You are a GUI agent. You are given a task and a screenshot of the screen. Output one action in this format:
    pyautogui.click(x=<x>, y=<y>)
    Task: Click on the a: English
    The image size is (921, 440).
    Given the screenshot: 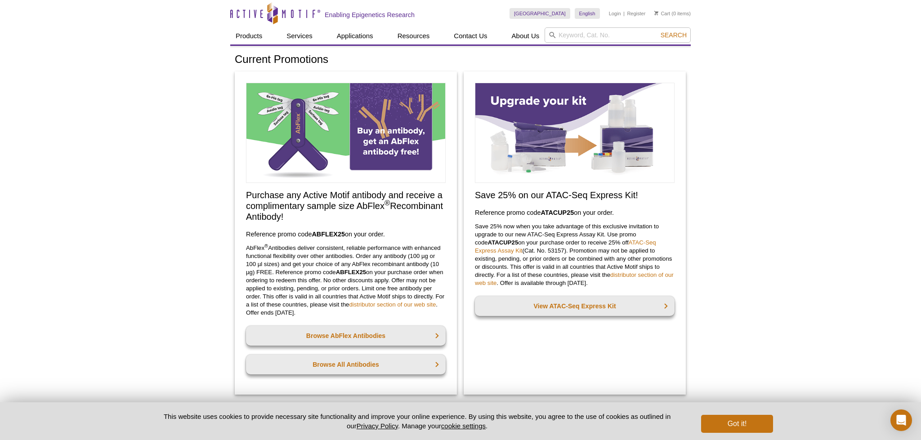 What is the action you would take?
    pyautogui.click(x=587, y=13)
    